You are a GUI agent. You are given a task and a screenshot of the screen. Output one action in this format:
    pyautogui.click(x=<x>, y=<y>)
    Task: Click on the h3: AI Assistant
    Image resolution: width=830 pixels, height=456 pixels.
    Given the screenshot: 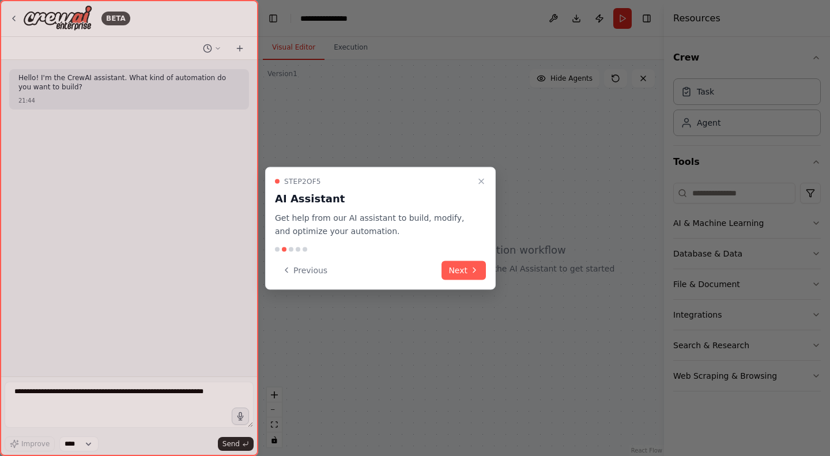 What is the action you would take?
    pyautogui.click(x=374, y=199)
    